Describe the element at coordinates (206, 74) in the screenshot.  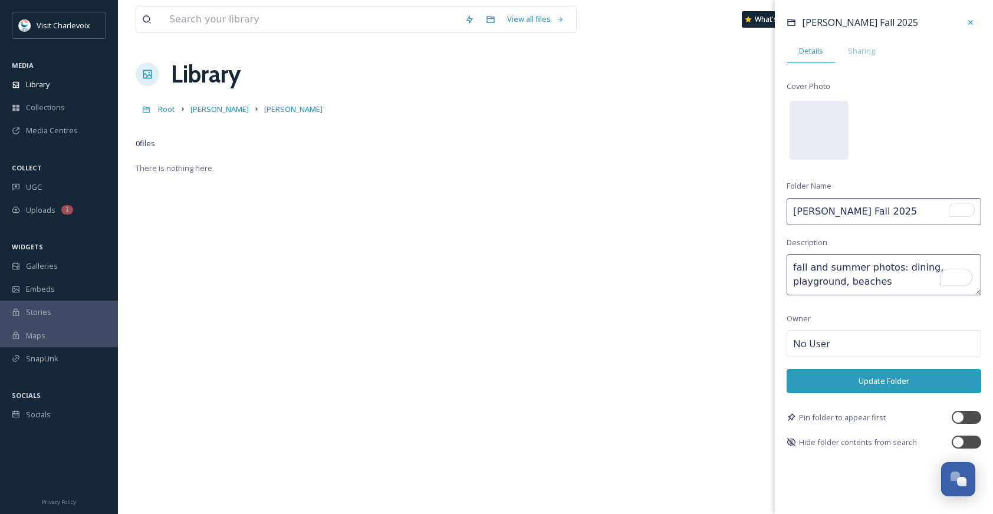
I see `a: Library` at that location.